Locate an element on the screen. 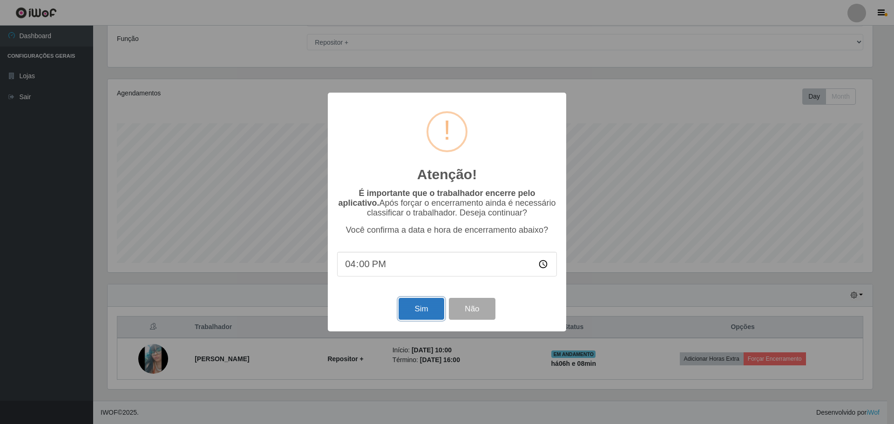 The image size is (894, 424). h2: Atenção! is located at coordinates (447, 175).